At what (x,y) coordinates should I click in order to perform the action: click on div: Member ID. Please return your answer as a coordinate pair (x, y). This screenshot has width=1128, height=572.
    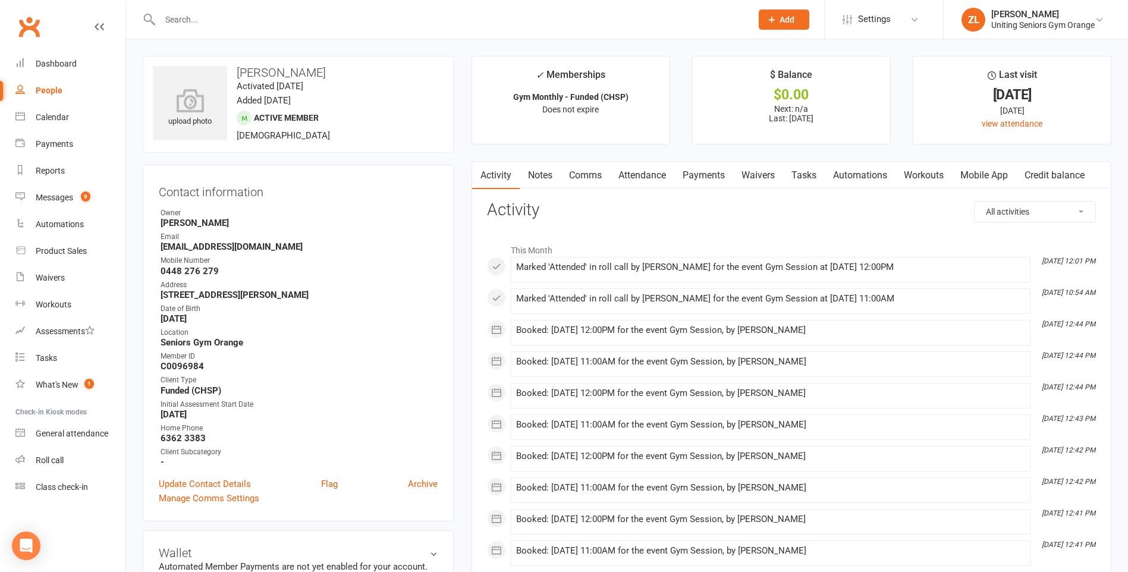
    Looking at the image, I should click on (299, 356).